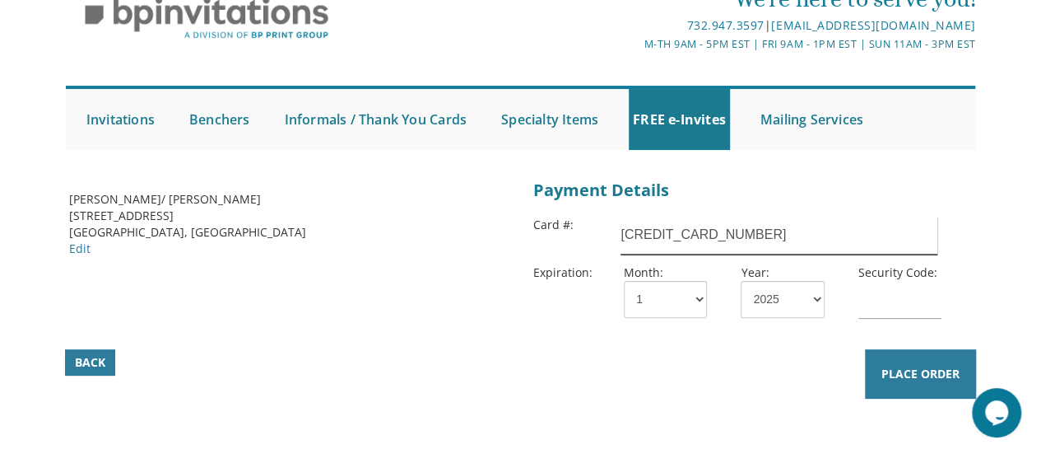  I want to click on div: Card #:, so click(577, 225).